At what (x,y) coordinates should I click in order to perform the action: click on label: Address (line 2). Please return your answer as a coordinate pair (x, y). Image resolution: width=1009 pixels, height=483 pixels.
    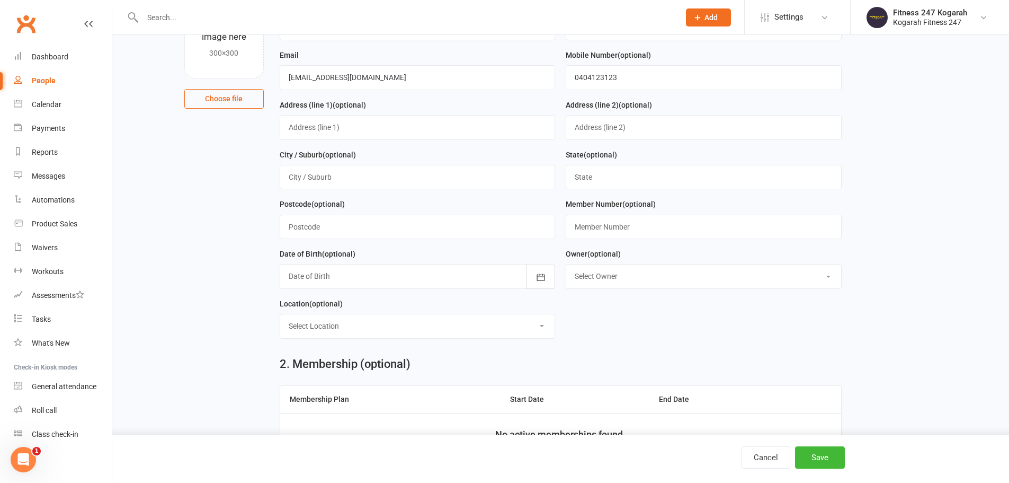
    Looking at the image, I should click on (609, 105).